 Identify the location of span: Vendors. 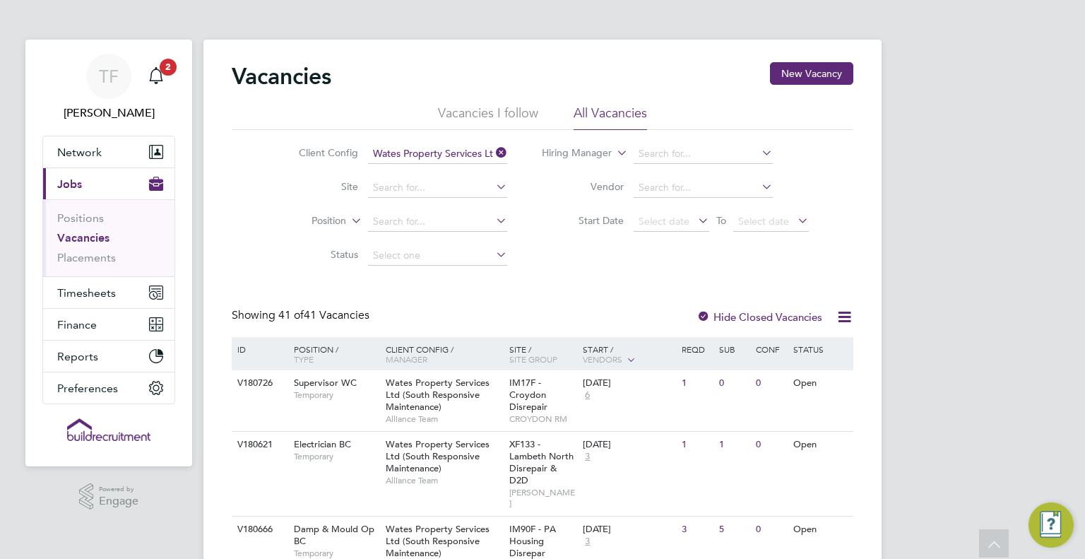
(602, 359).